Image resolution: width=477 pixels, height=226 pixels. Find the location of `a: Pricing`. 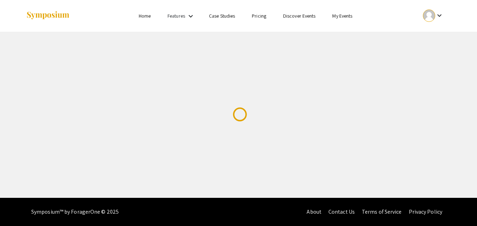

a: Pricing is located at coordinates (259, 16).